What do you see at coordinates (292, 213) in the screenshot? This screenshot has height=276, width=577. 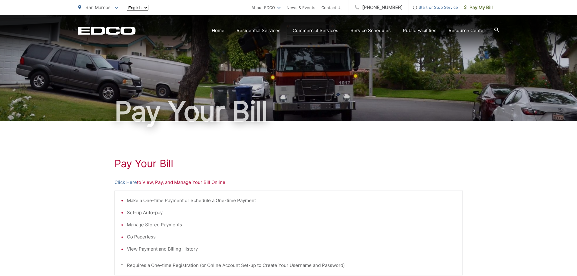 I see `li: Set-up Auto-pay` at bounding box center [292, 213].